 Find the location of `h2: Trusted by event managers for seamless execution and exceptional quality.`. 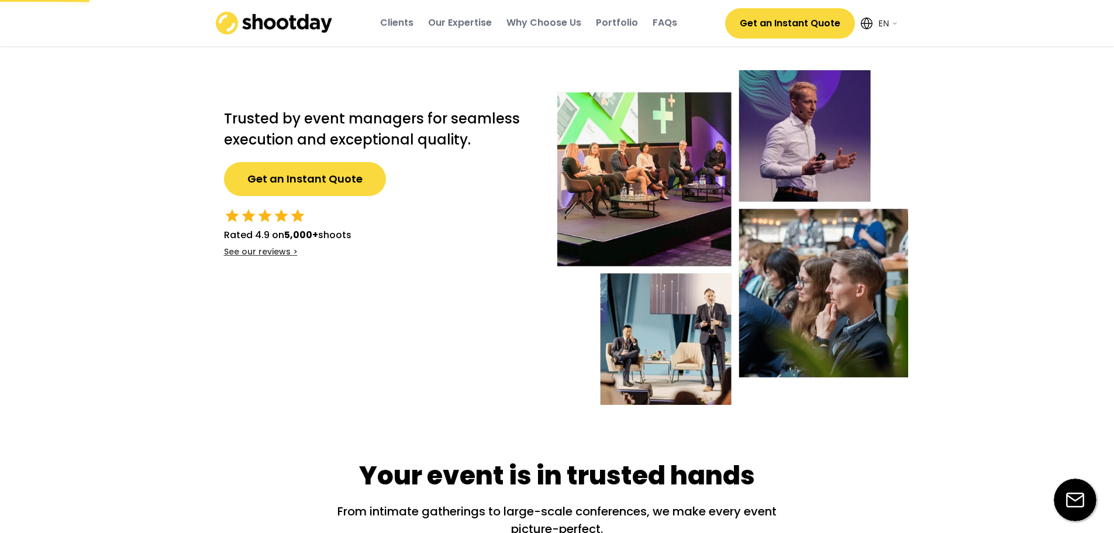

h2: Trusted by event managers for seamless execution and exceptional quality. is located at coordinates (379, 129).